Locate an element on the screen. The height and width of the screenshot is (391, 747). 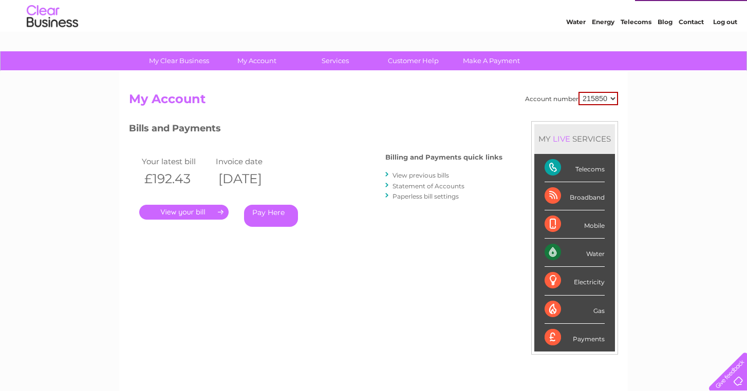
td: Your latest bill is located at coordinates (176, 161).